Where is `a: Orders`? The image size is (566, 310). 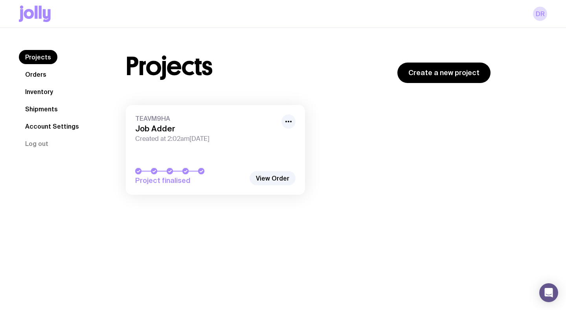 a: Orders is located at coordinates (36, 74).